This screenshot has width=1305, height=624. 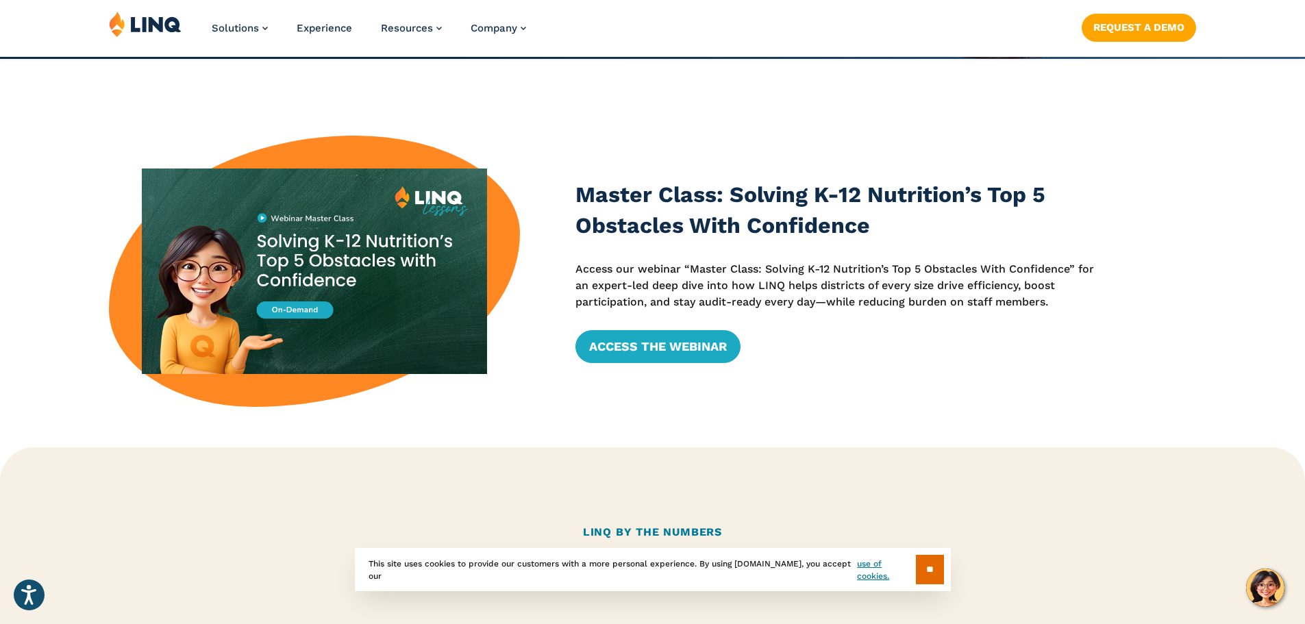 What do you see at coordinates (368, 34) in the screenshot?
I see `nav: Primary Navigation` at bounding box center [368, 34].